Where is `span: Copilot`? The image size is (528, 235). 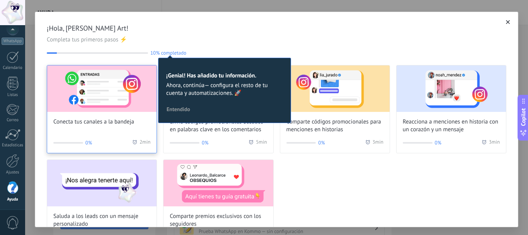 span: Copilot is located at coordinates (523, 117).